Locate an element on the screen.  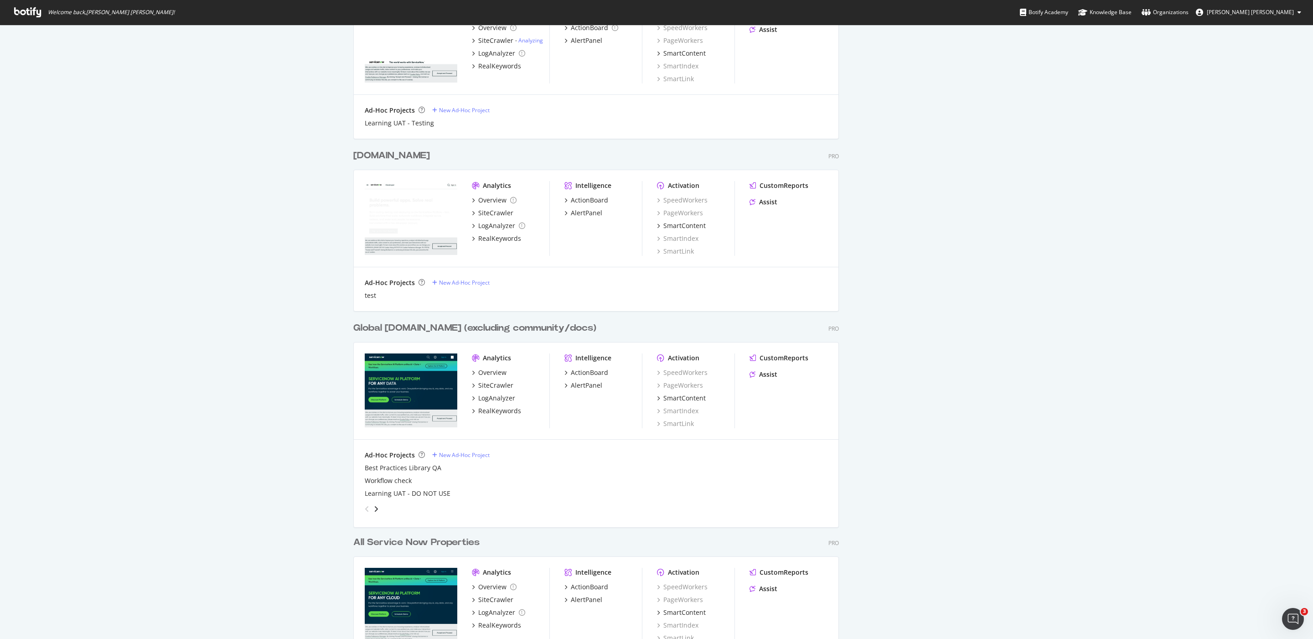
div: Knowledge Base is located at coordinates (1104, 12).